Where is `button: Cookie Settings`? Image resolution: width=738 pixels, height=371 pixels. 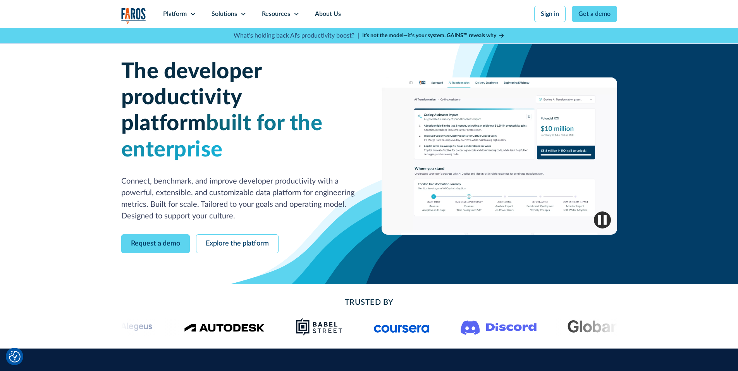
button: Cookie Settings is located at coordinates (15, 357).